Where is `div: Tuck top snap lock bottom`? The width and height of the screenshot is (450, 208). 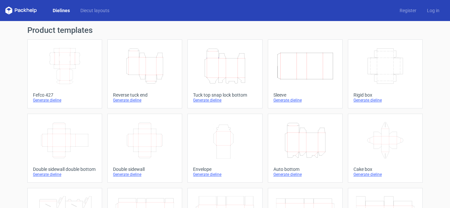 div: Tuck top snap lock bottom is located at coordinates (225, 95).